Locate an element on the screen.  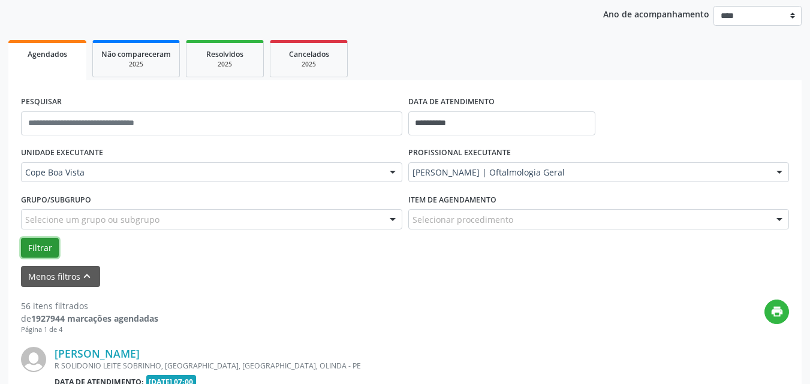
label: PROFISSIONAL EXECUTANTE is located at coordinates (459, 153).